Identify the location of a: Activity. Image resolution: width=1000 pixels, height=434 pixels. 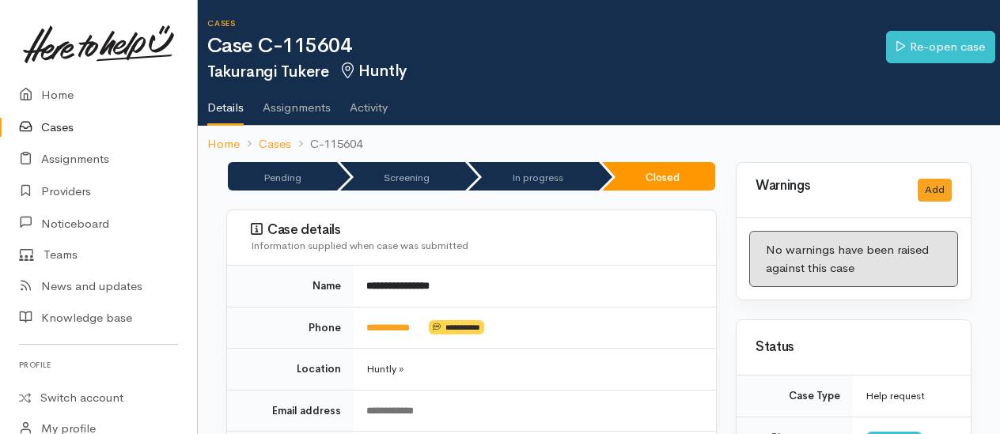
(369, 102).